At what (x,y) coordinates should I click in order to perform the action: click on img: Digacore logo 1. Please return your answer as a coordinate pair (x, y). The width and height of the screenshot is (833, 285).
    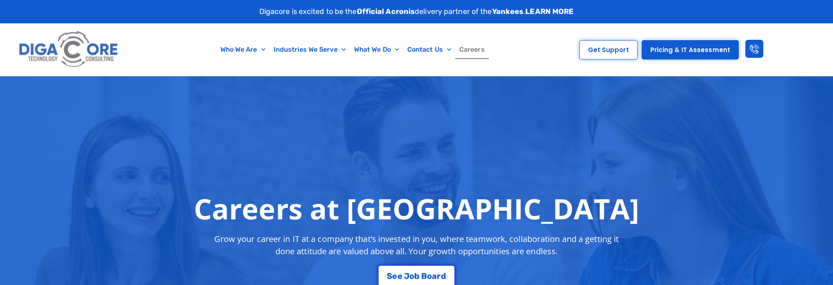
    Looking at the image, I should click on (69, 50).